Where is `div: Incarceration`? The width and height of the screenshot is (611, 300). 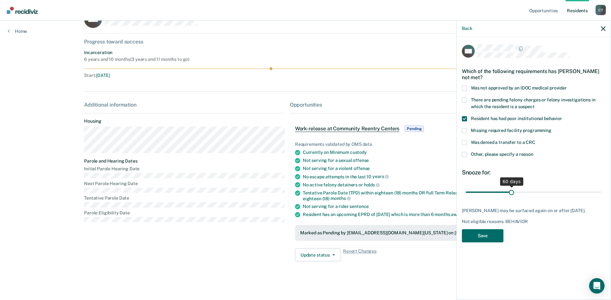
div: Incarceration is located at coordinates (136, 52).